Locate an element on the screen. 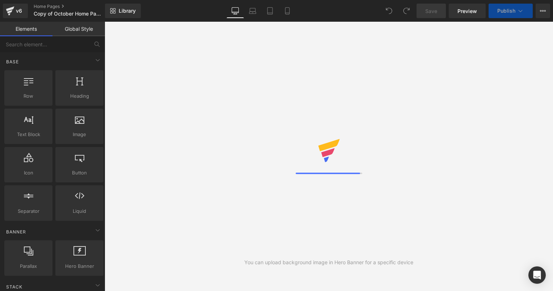 The image size is (553, 291). span: Heading is located at coordinates (79, 96).